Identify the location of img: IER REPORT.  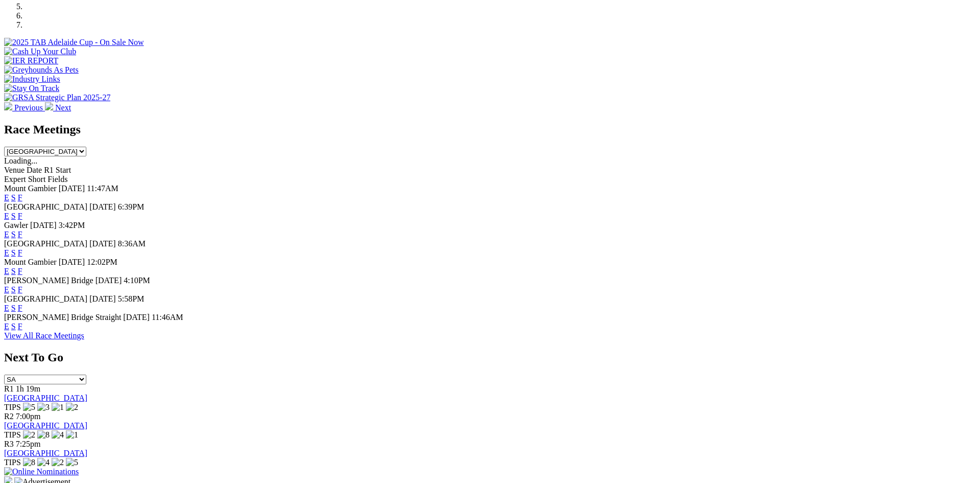
(31, 61).